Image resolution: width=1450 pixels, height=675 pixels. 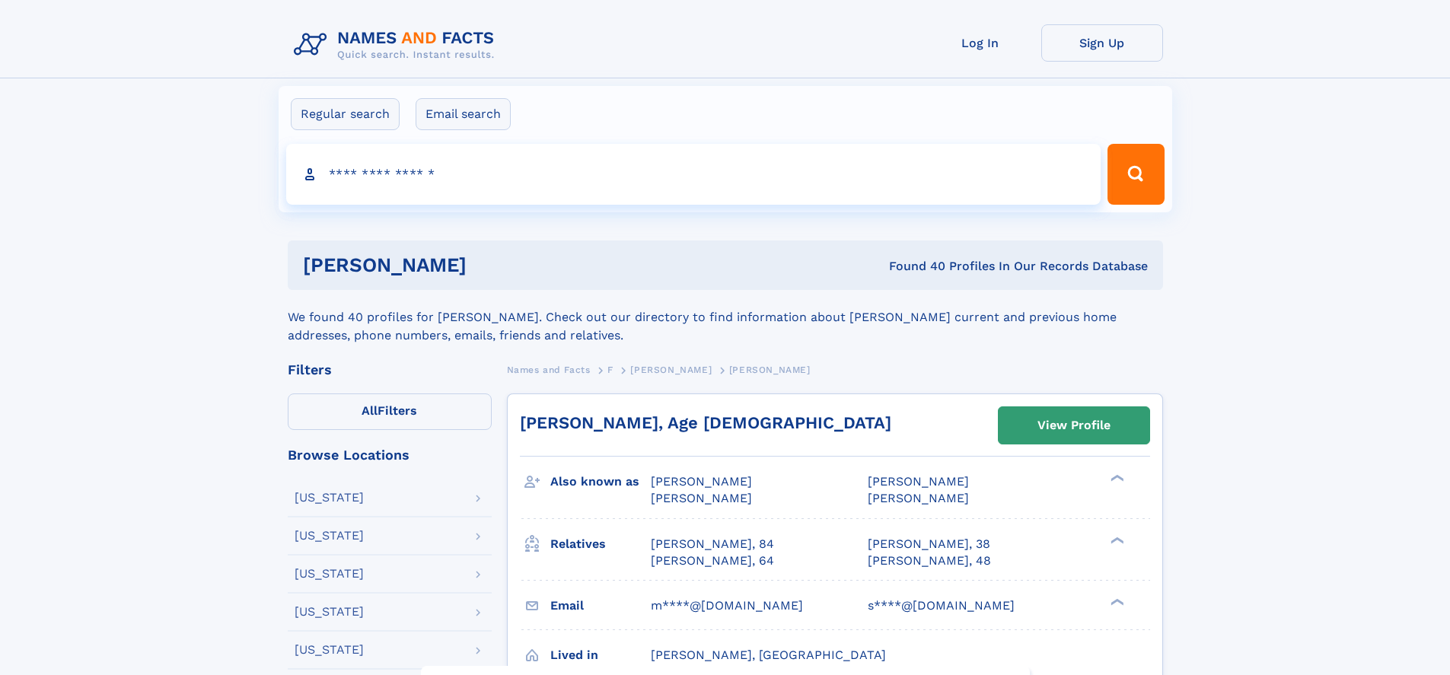 I want to click on div: Filters, so click(x=390, y=370).